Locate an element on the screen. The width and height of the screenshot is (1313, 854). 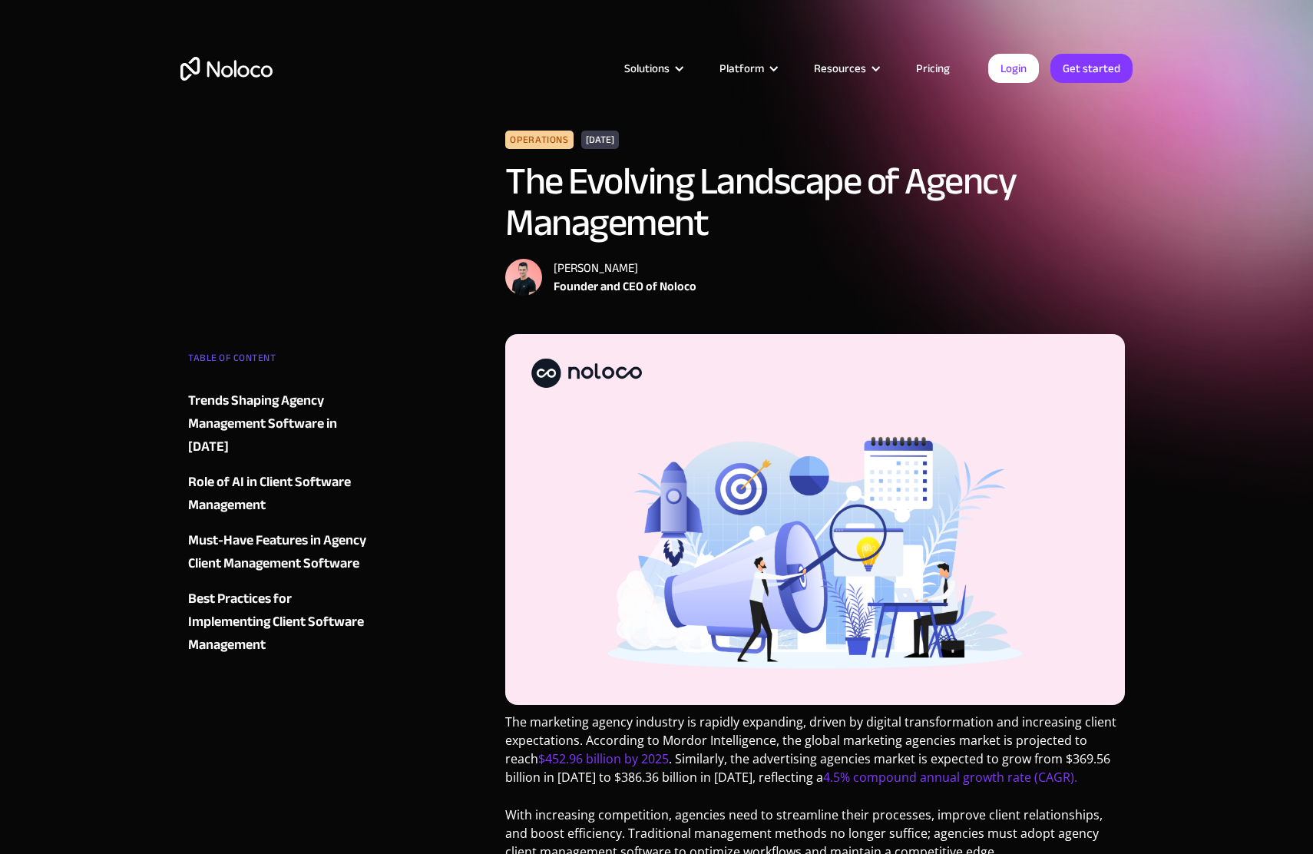
a: Best Practices for Implementing Client Software Management is located at coordinates (281, 622).